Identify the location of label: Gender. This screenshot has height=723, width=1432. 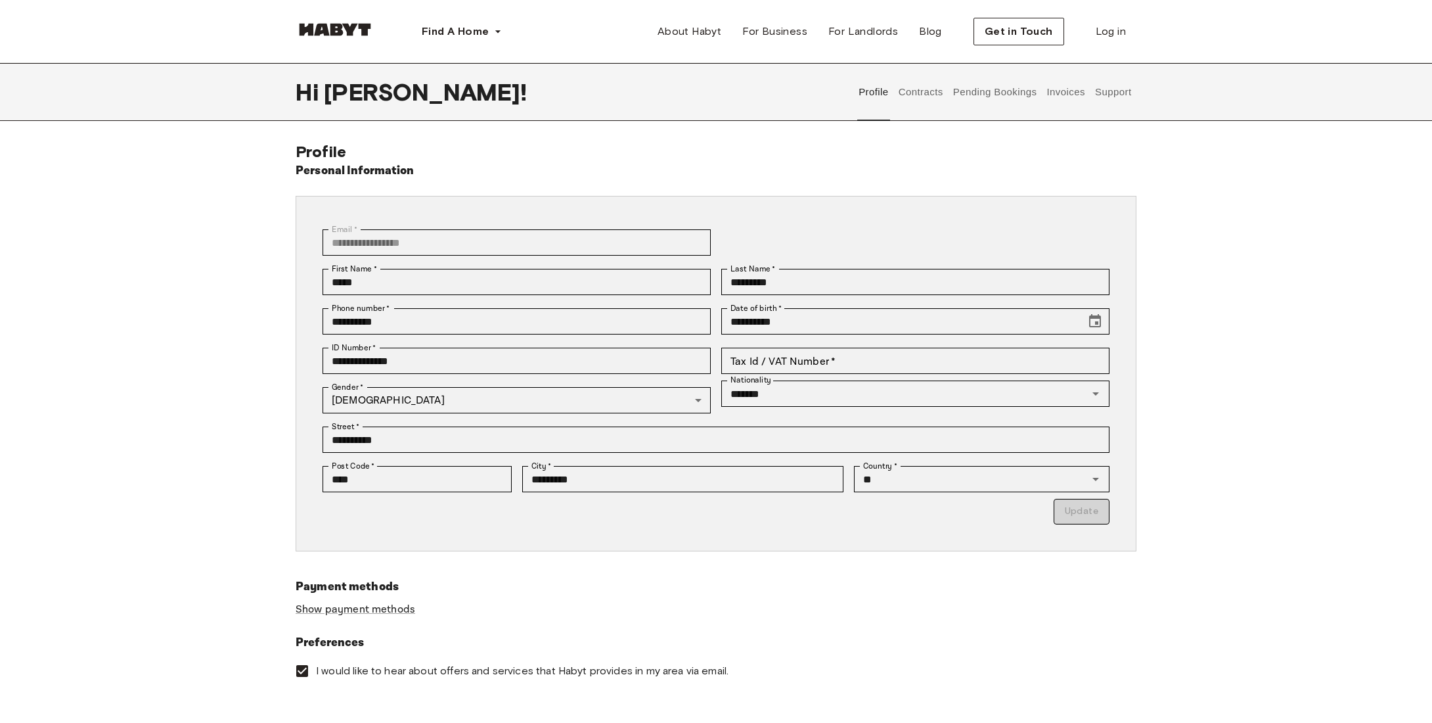
(348, 387).